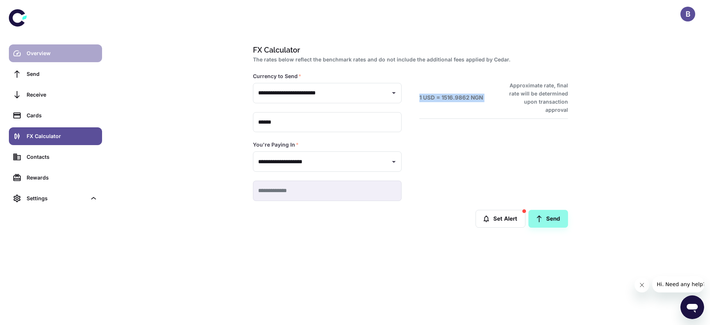  What do you see at coordinates (62, 136) in the screenshot?
I see `div: FX Calculator` at bounding box center [62, 136].